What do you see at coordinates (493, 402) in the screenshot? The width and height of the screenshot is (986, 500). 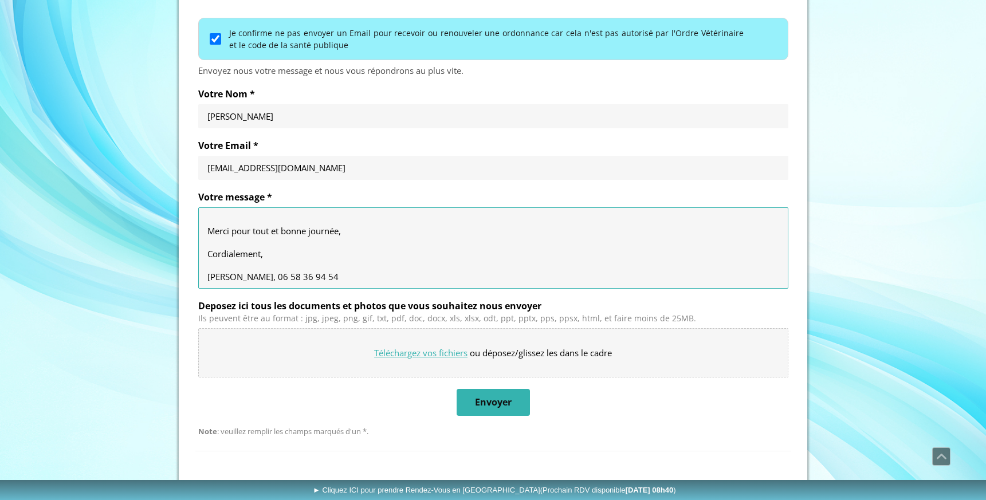 I see `span: Envoyer` at bounding box center [493, 402].